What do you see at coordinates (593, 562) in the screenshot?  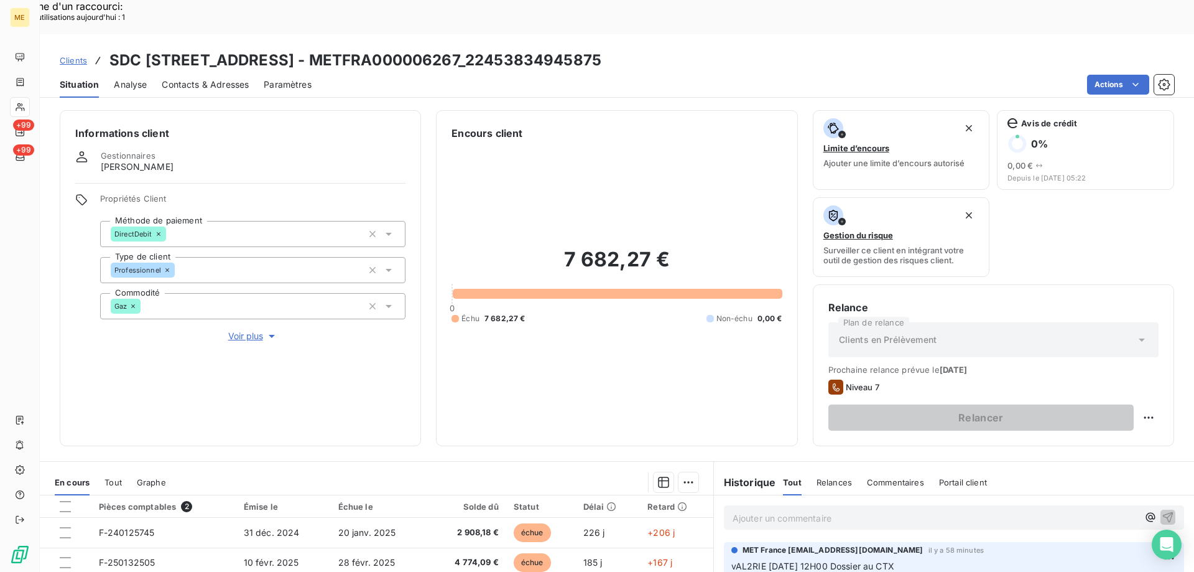 I see `span: 185 j` at bounding box center [593, 562].